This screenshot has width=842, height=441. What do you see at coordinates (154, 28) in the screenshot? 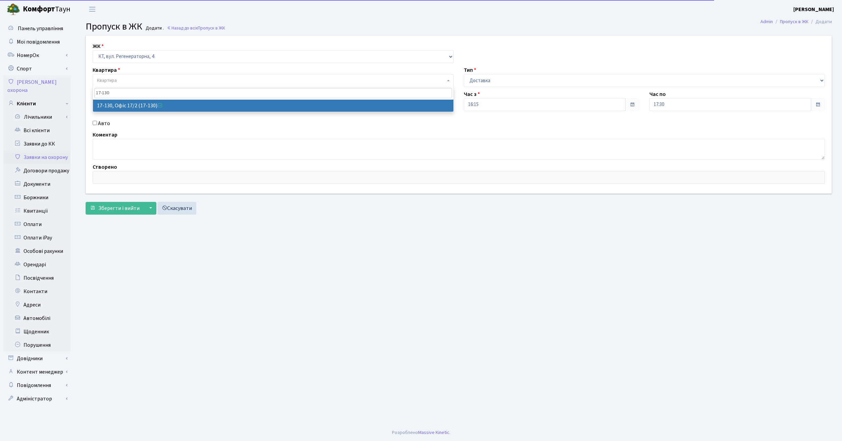
I see `small: Додати .` at bounding box center [154, 28].